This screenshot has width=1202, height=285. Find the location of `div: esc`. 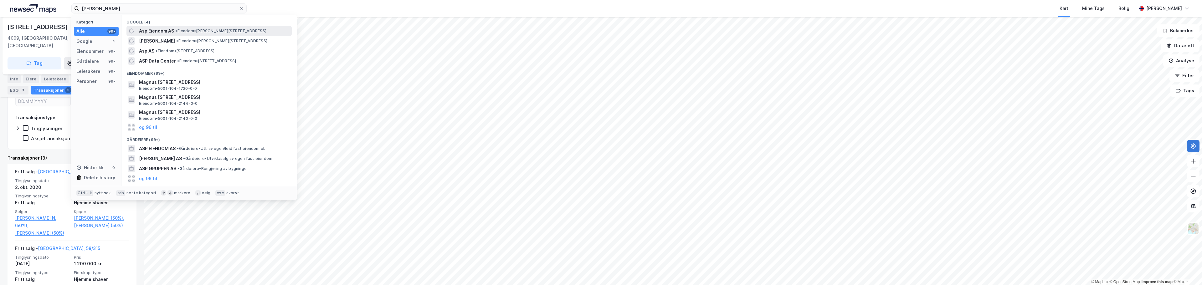

div: esc is located at coordinates (220, 193).